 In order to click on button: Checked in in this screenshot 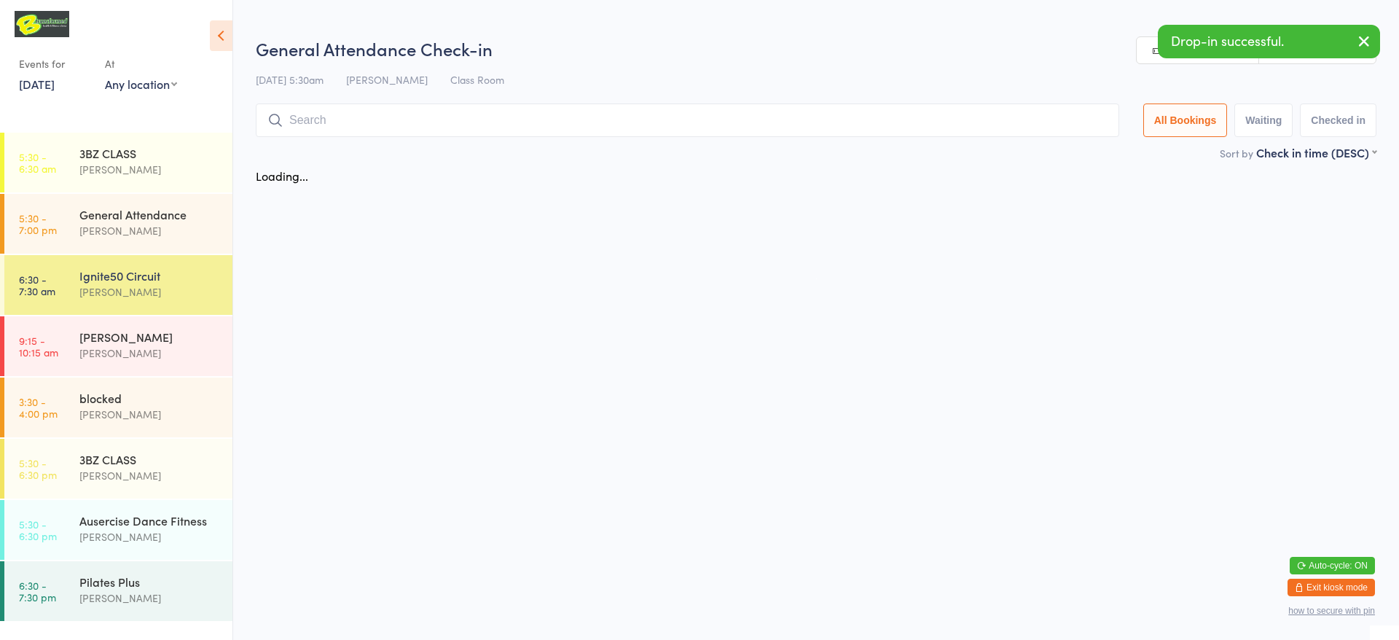, I will do `click(1338, 120)`.